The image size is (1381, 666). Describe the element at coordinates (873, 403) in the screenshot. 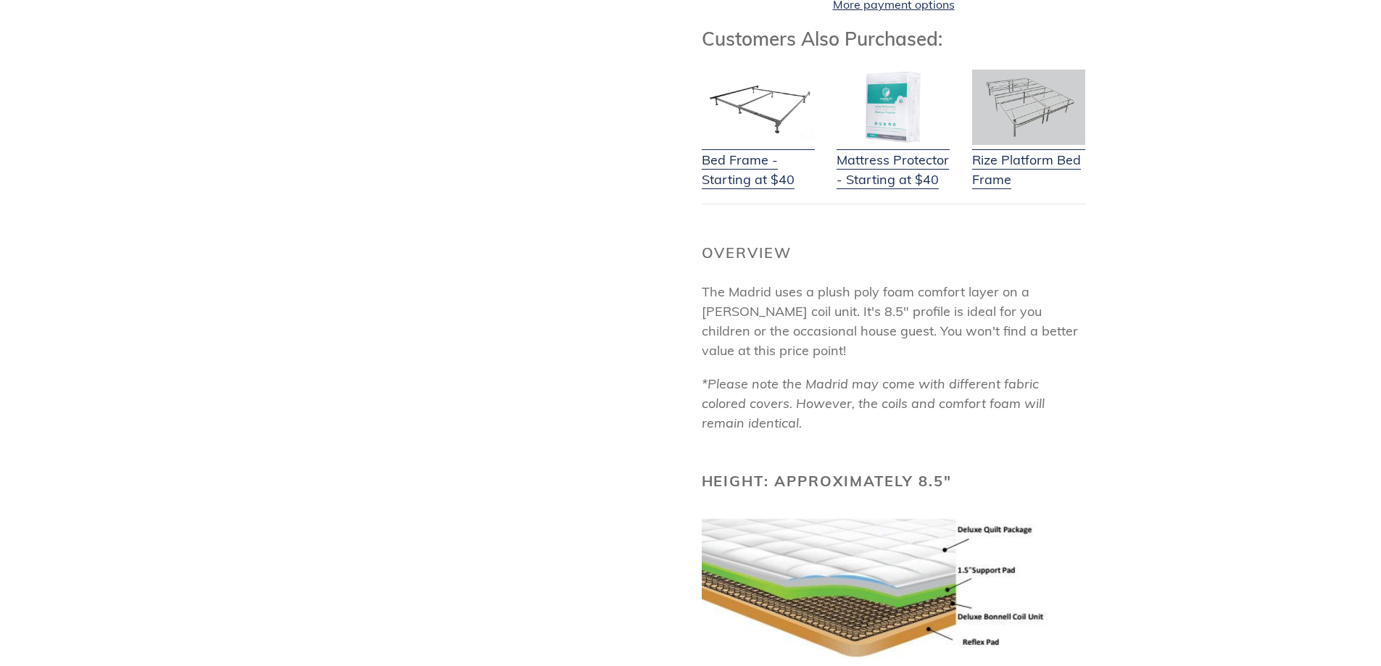

I see `em: *Please note the Madrid may come with different fabric colored covers. However, the coils and com...` at that location.